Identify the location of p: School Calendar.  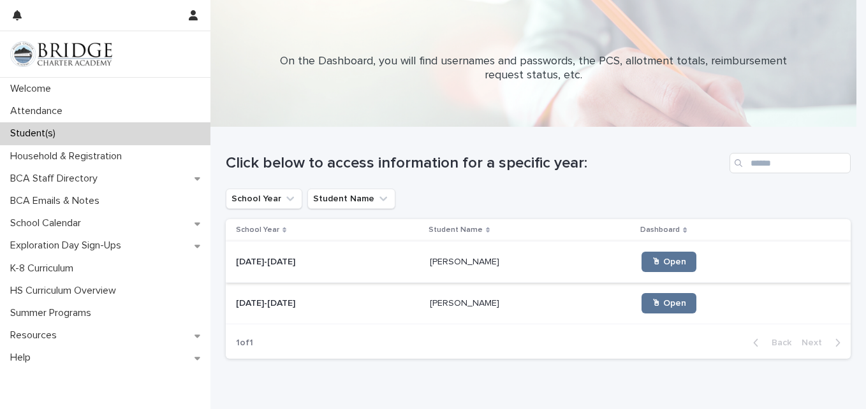
(48, 223).